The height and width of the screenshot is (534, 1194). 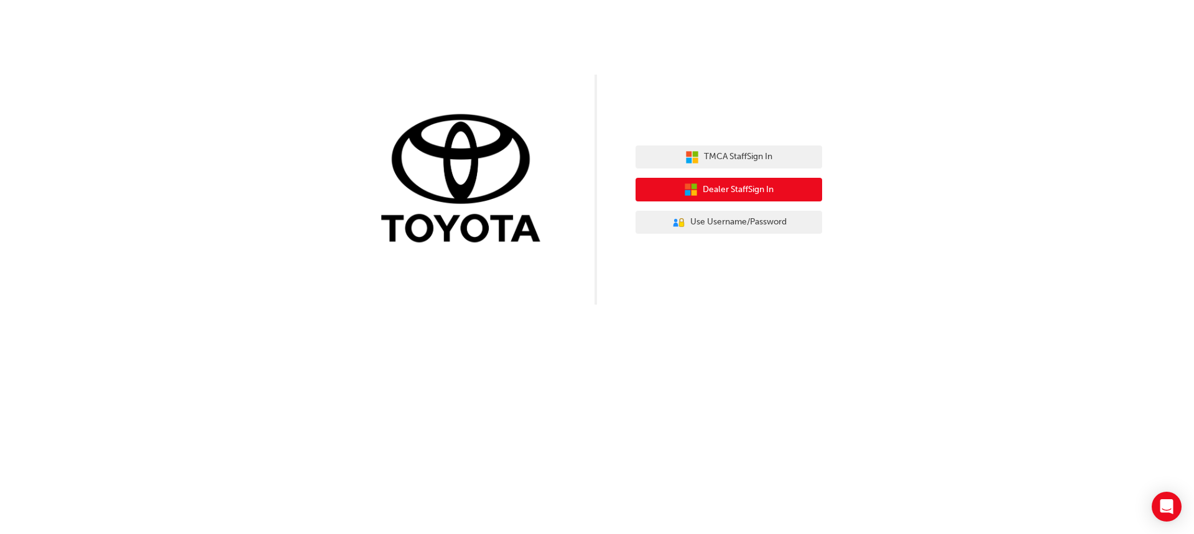 What do you see at coordinates (738, 222) in the screenshot?
I see `span: Use Username/Password` at bounding box center [738, 222].